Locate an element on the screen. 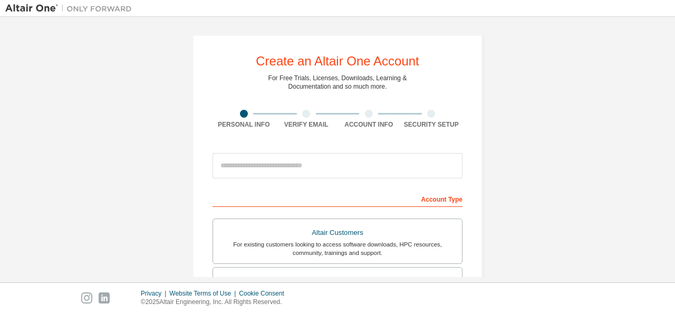  div: Personal Info is located at coordinates (244, 125).